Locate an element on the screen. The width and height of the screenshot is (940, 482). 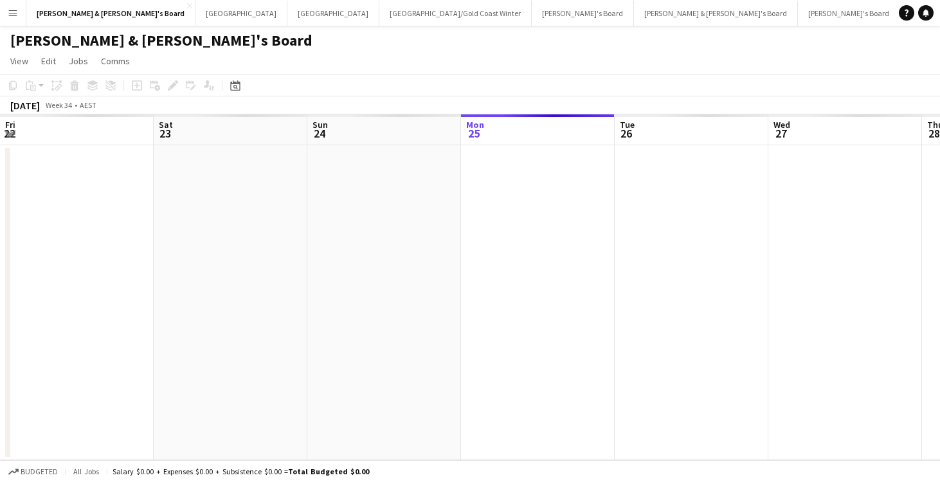
span: 23 is located at coordinates (165, 133).